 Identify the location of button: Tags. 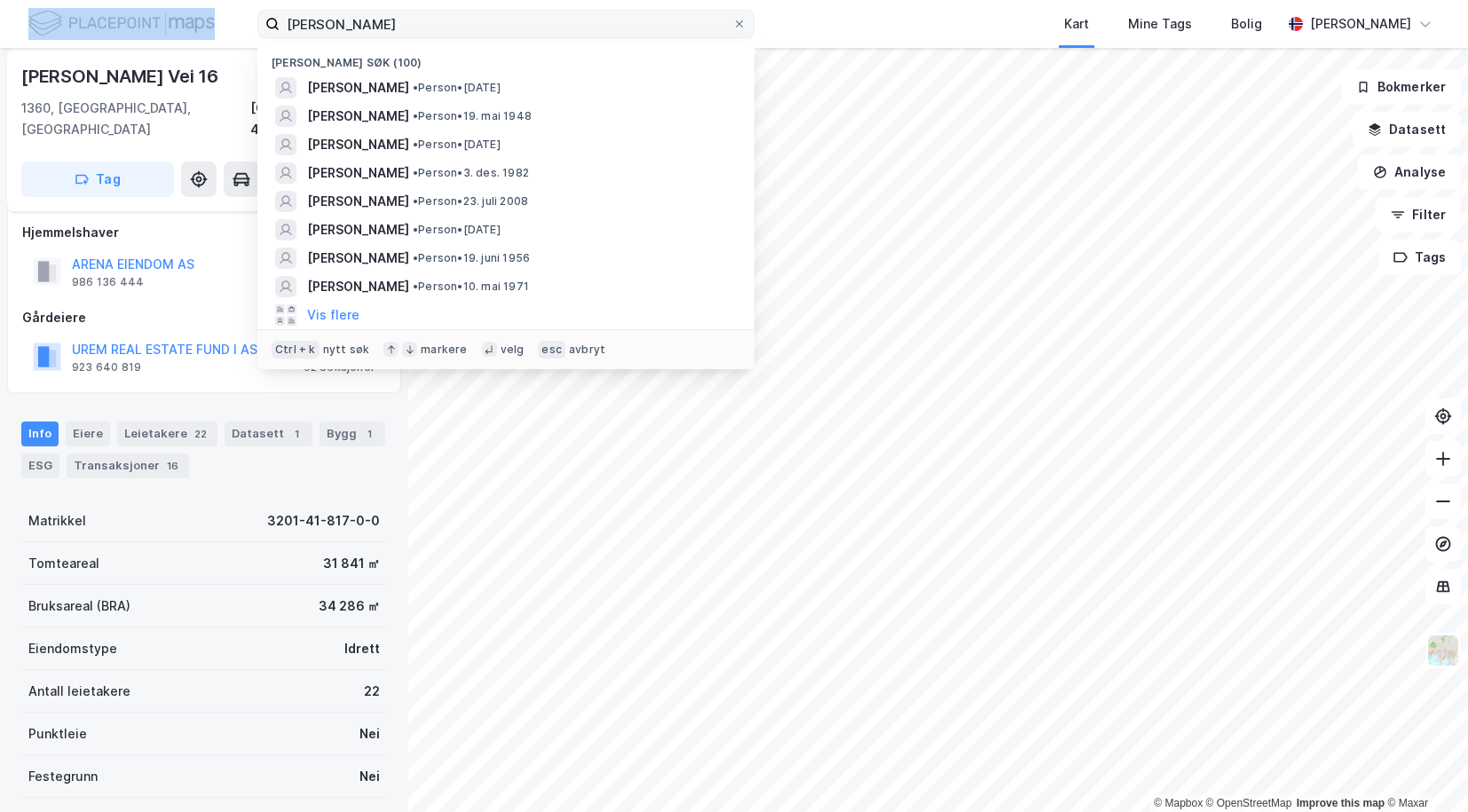
(1419, 257).